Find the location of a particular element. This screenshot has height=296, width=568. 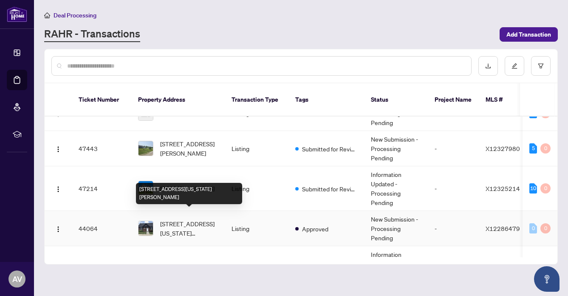

th: Transaction Type is located at coordinates (257, 100).